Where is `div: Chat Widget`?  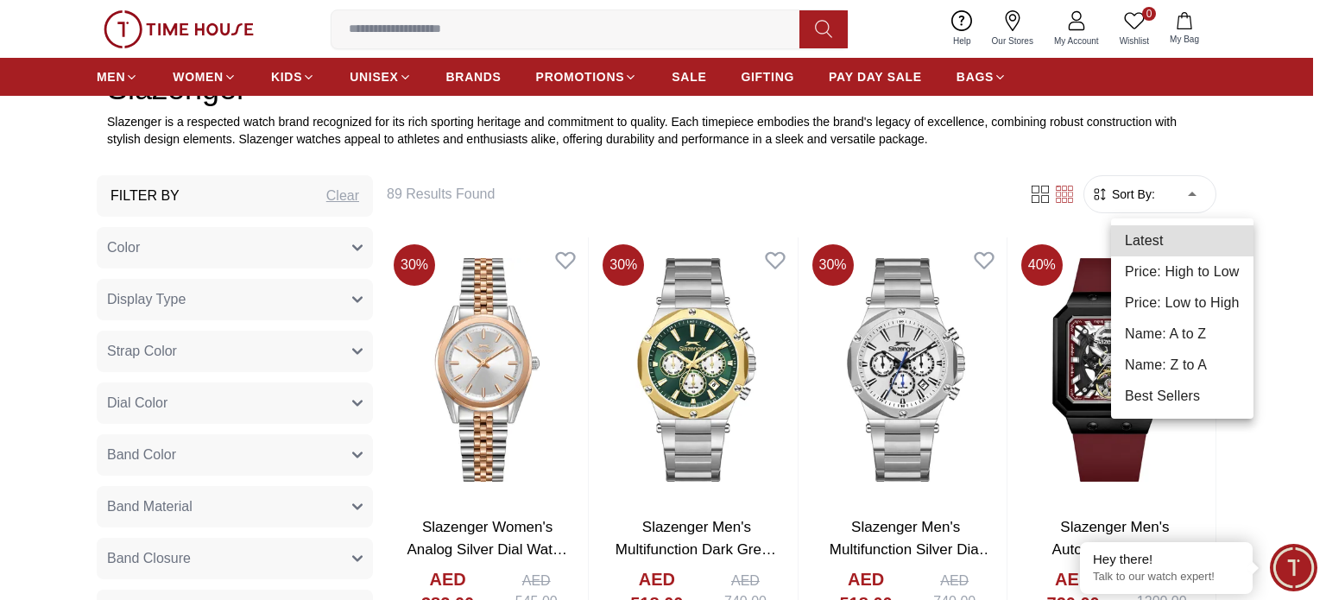
div: Chat Widget is located at coordinates (1293, 567).